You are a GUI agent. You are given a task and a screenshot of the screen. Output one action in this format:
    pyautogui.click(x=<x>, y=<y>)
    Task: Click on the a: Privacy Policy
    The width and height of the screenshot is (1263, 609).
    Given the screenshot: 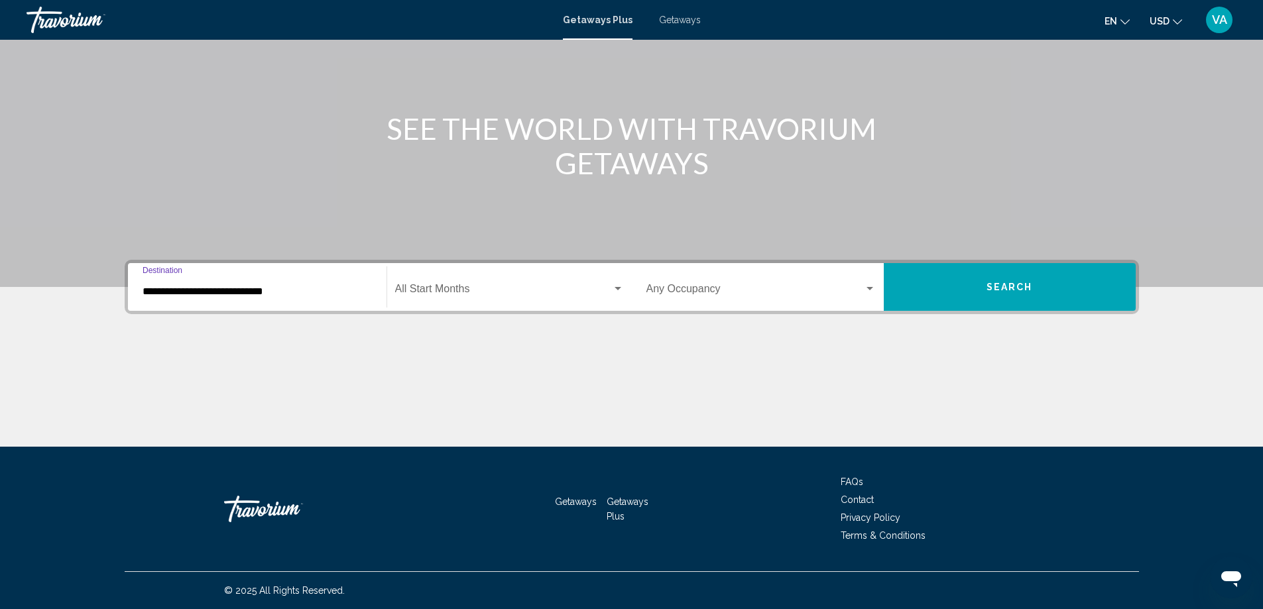 What is the action you would take?
    pyautogui.click(x=871, y=518)
    